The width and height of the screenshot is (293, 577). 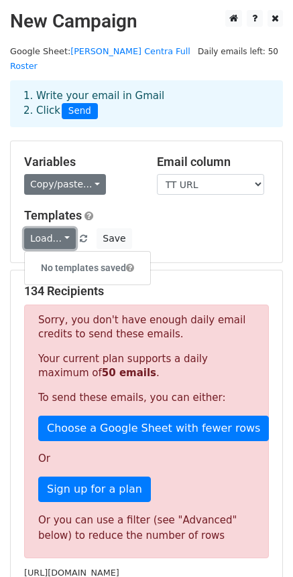 I want to click on a: Copy/paste..., so click(x=65, y=184).